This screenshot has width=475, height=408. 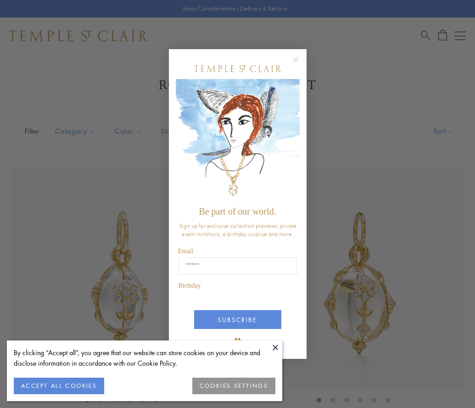 I want to click on img: Temple St. Clair, so click(x=238, y=68).